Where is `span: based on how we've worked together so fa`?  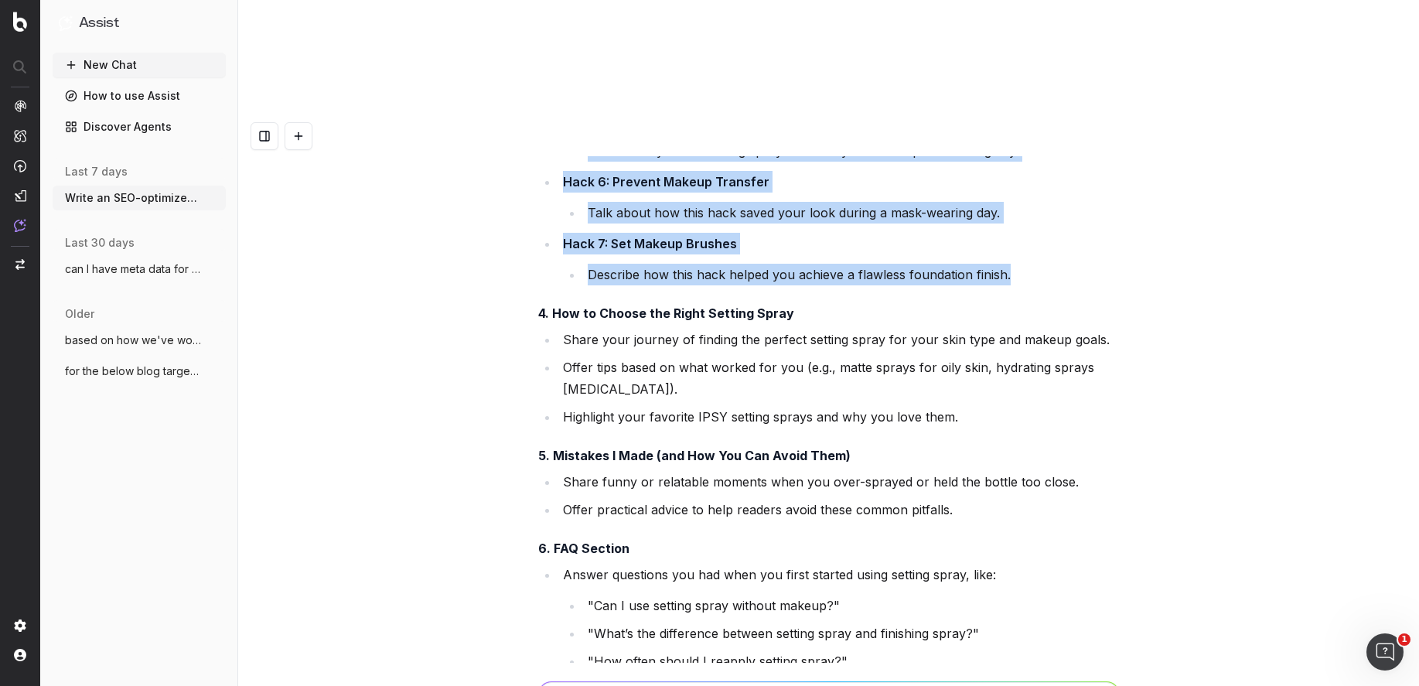 span: based on how we've worked together so fa is located at coordinates (133, 340).